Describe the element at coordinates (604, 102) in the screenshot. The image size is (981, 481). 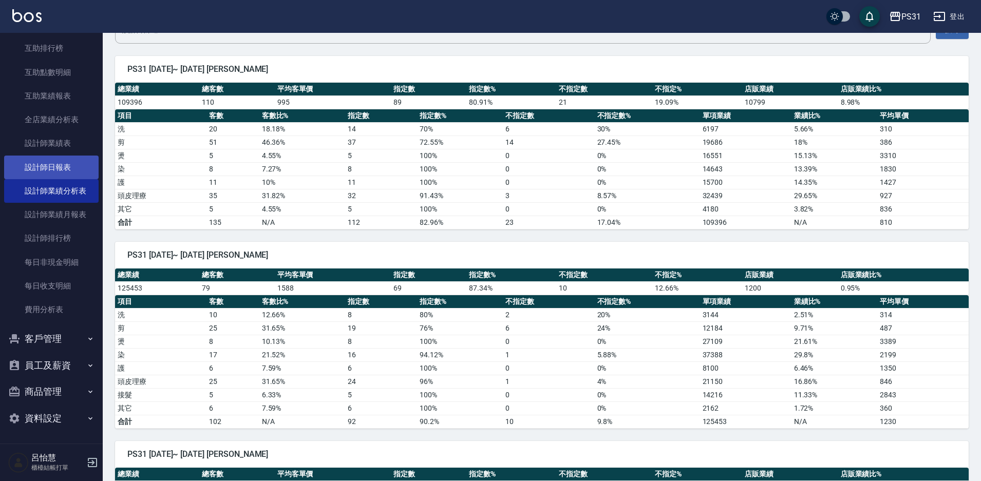
I see `td: 21` at that location.